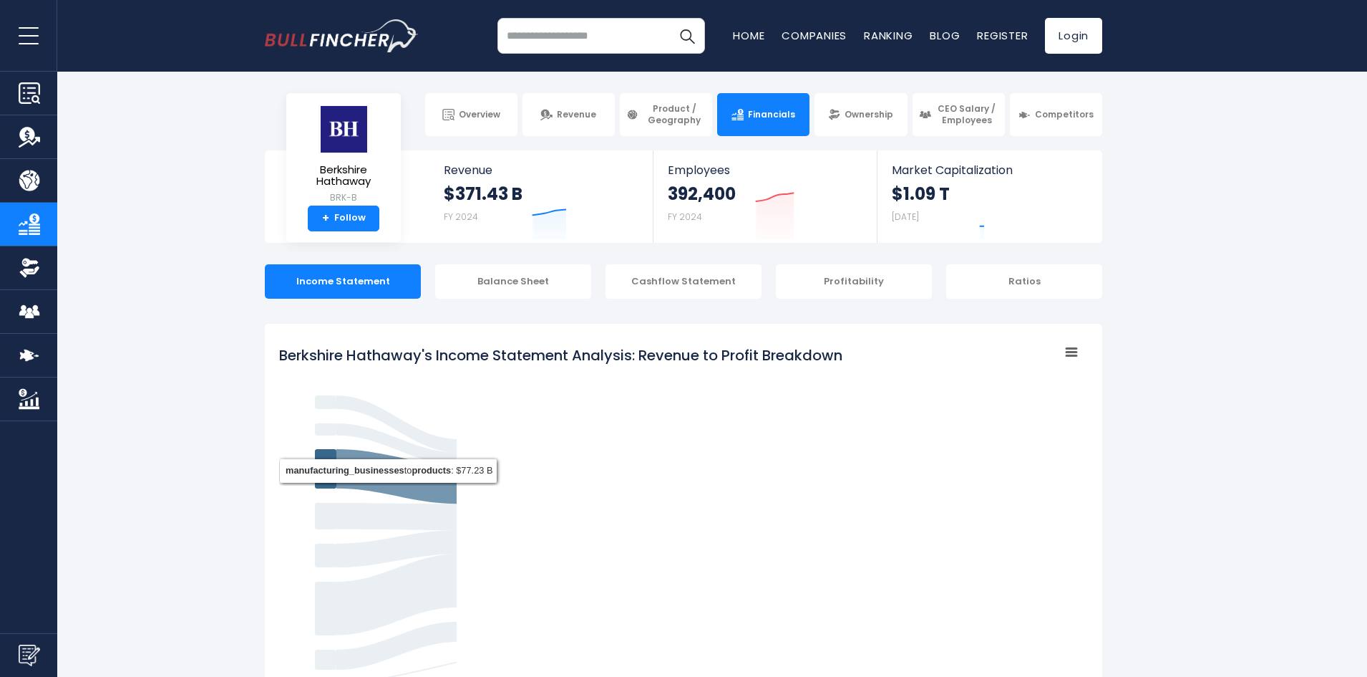  What do you see at coordinates (344, 155) in the screenshot?
I see `a: Berkshire Hathaway BRK-B` at bounding box center [344, 155].